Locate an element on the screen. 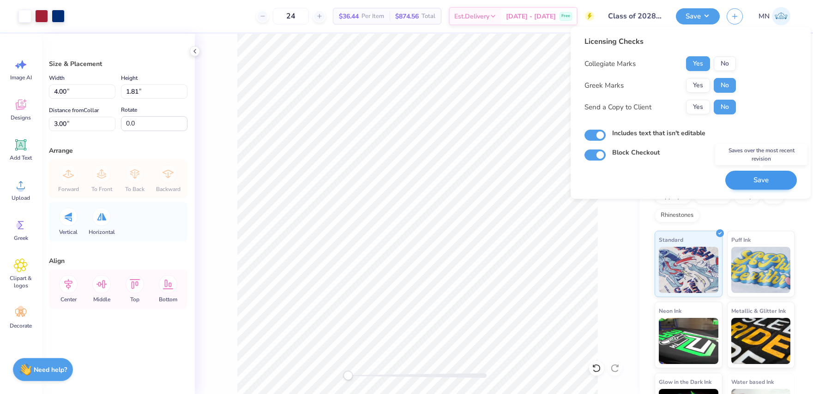 The width and height of the screenshot is (813, 394). div: Greek Marks is located at coordinates (604, 85).